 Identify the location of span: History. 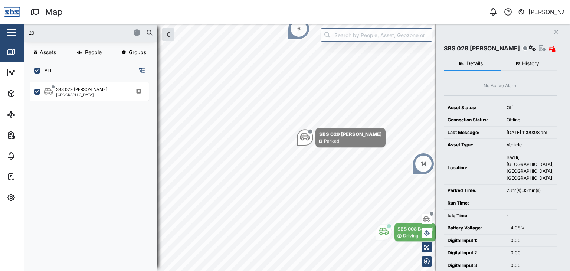
(530, 63).